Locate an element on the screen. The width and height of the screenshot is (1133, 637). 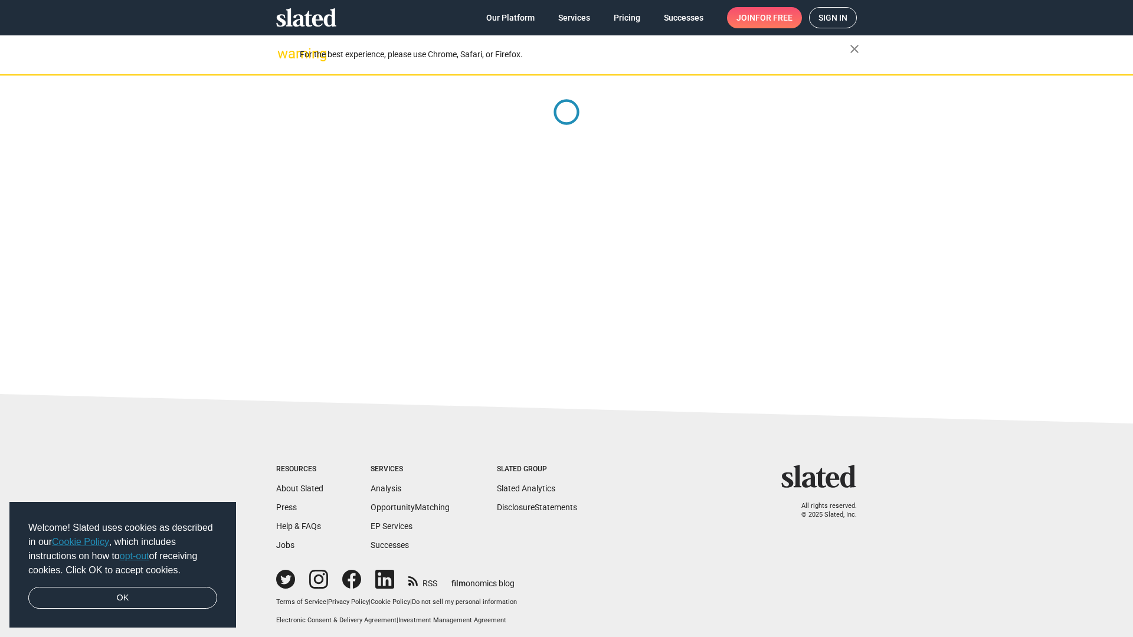
div: Services is located at coordinates (410, 470).